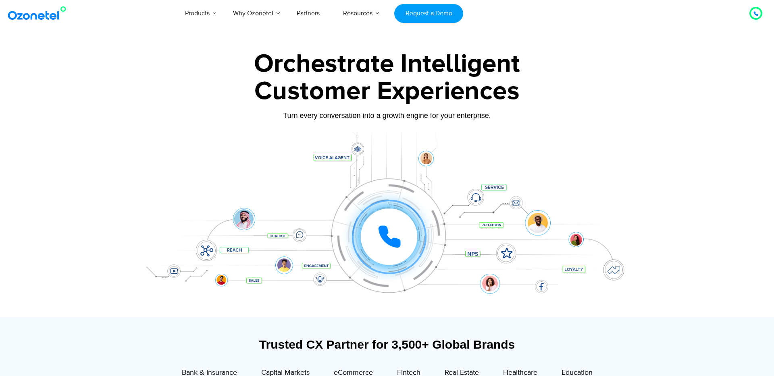 The image size is (774, 376). Describe the element at coordinates (387, 345) in the screenshot. I see `div: Trusted CX Partner for 3,500+ Global Brands` at that location.